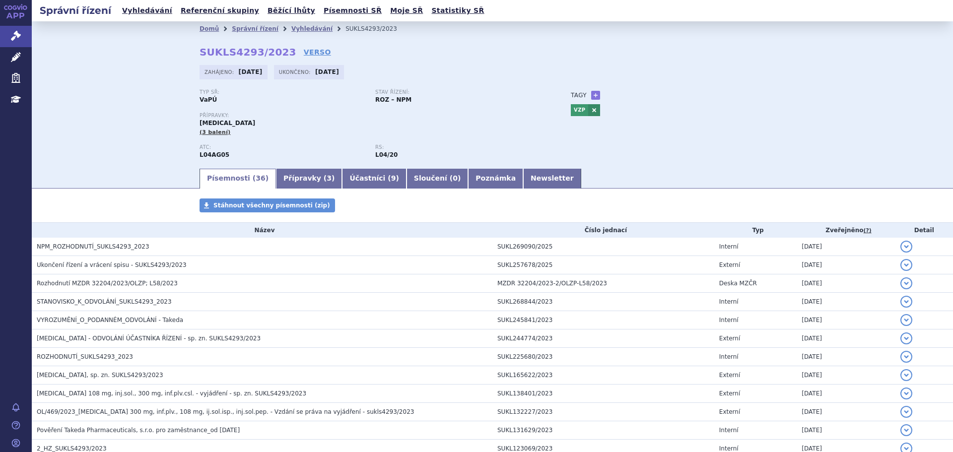 The image size is (953, 452). I want to click on span: 2_HZ_SUKLS4293/2023, so click(71, 448).